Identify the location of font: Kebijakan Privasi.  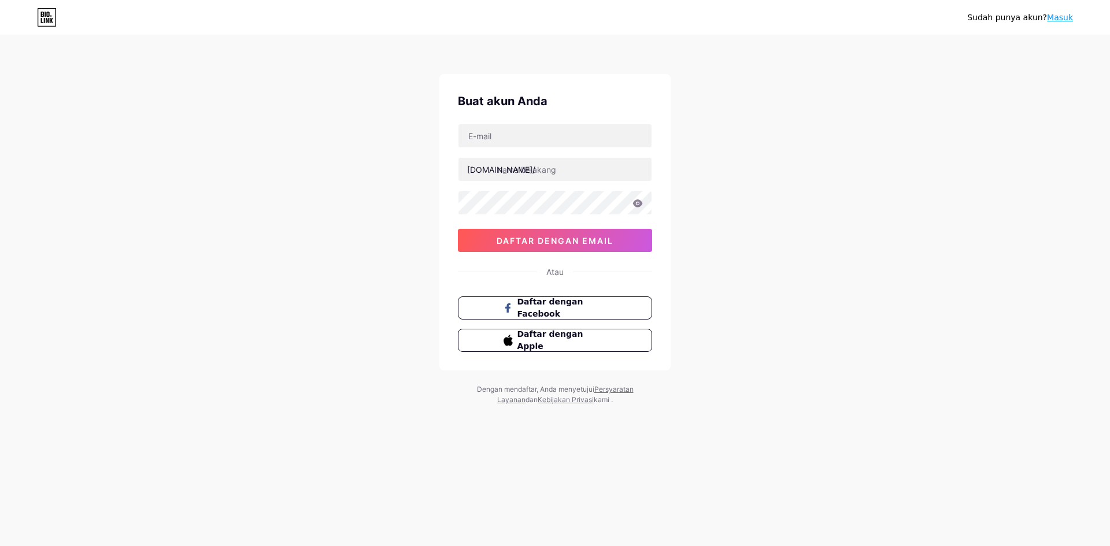
(565, 399).